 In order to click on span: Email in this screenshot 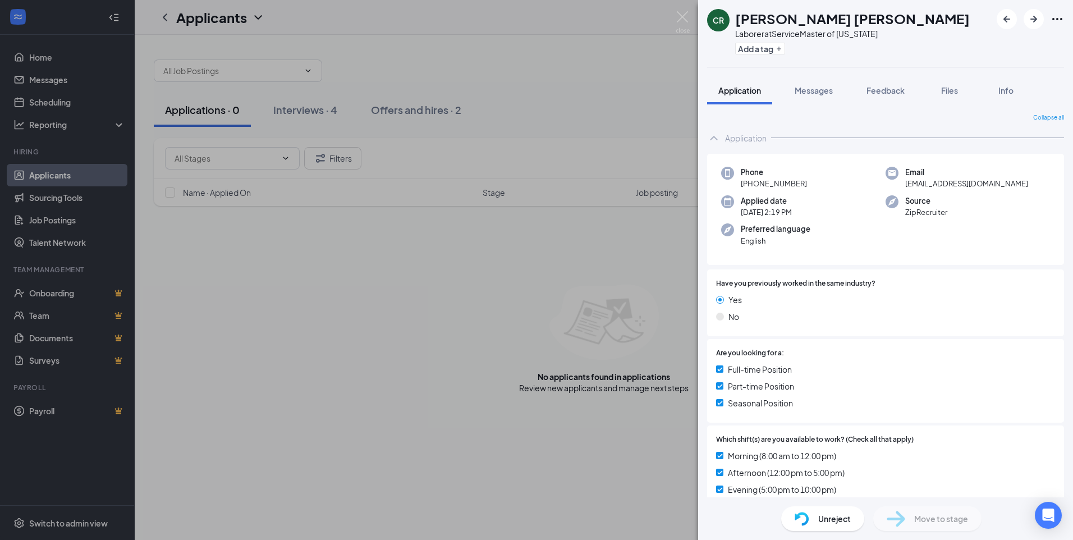, I will do `click(966, 172)`.